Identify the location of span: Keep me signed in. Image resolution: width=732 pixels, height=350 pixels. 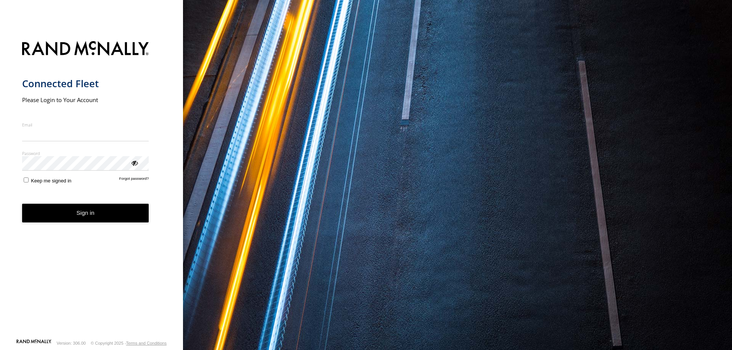
(51, 181).